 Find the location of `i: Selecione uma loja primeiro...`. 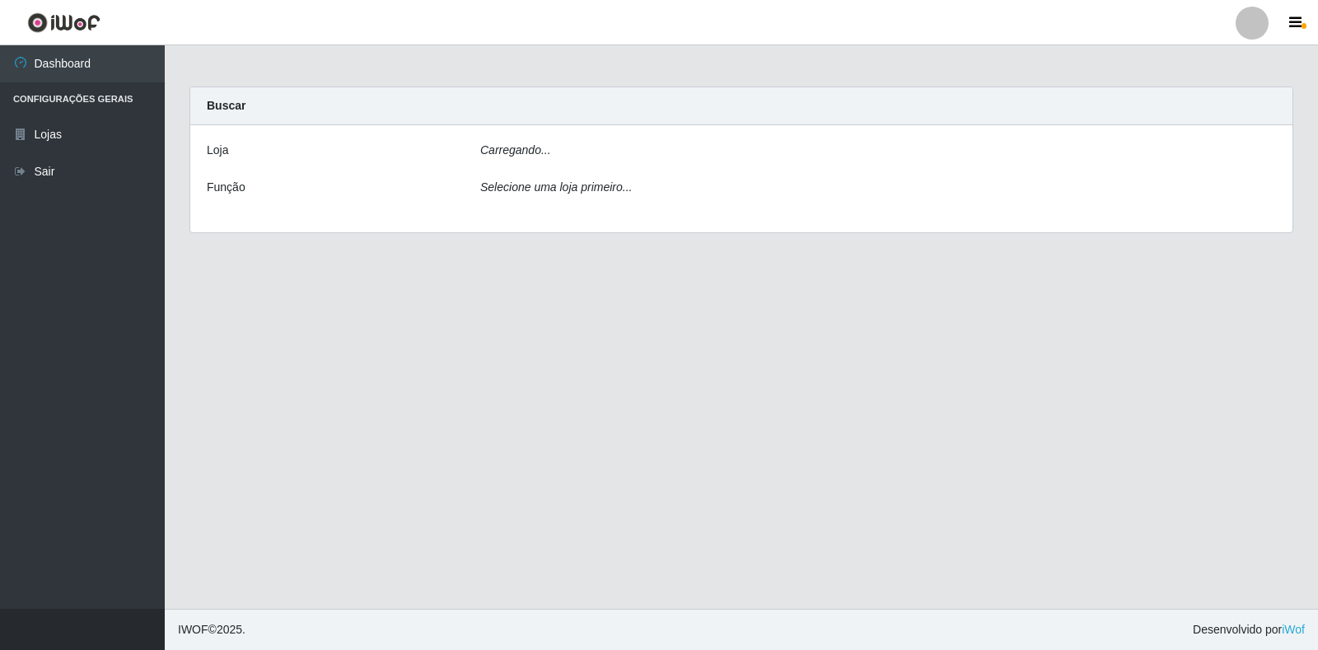

i: Selecione uma loja primeiro... is located at coordinates (556, 187).